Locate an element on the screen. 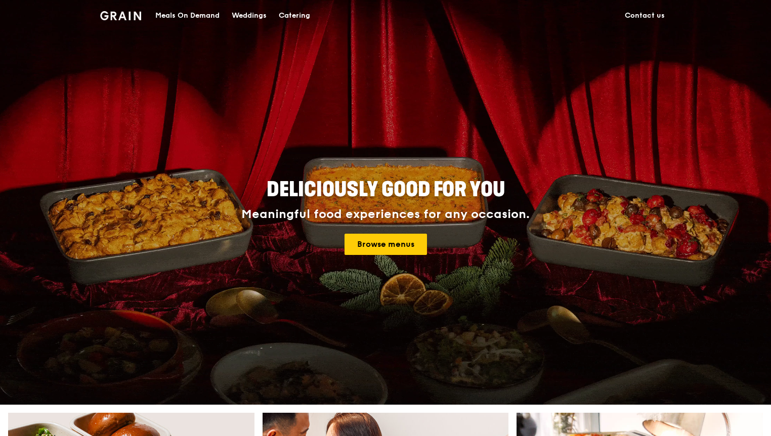  a: Catering is located at coordinates (294, 16).